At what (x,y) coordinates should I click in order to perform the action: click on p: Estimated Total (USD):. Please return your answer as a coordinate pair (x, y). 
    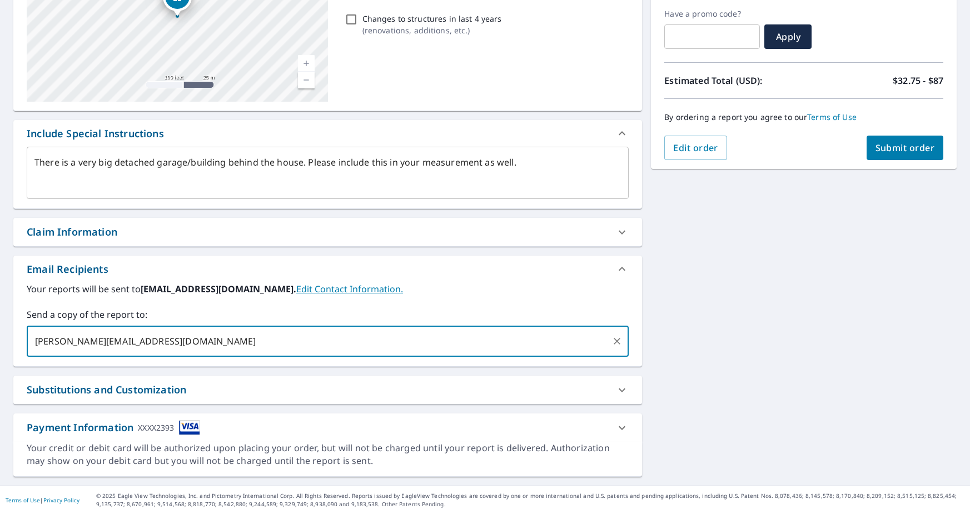
    Looking at the image, I should click on (734, 81).